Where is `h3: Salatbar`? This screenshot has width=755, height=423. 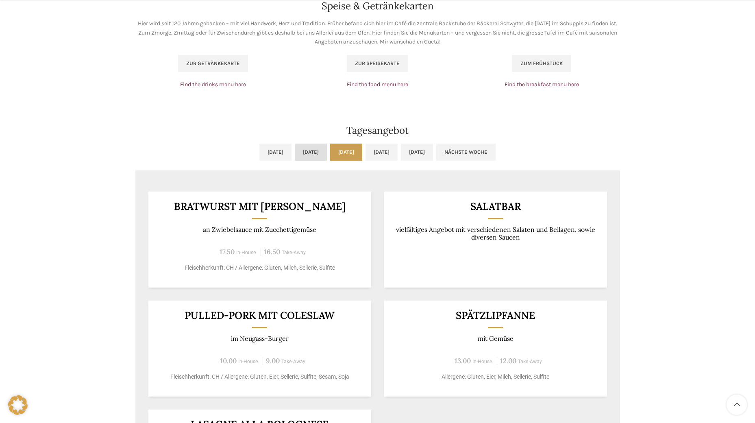 h3: Salatbar is located at coordinates (495, 206).